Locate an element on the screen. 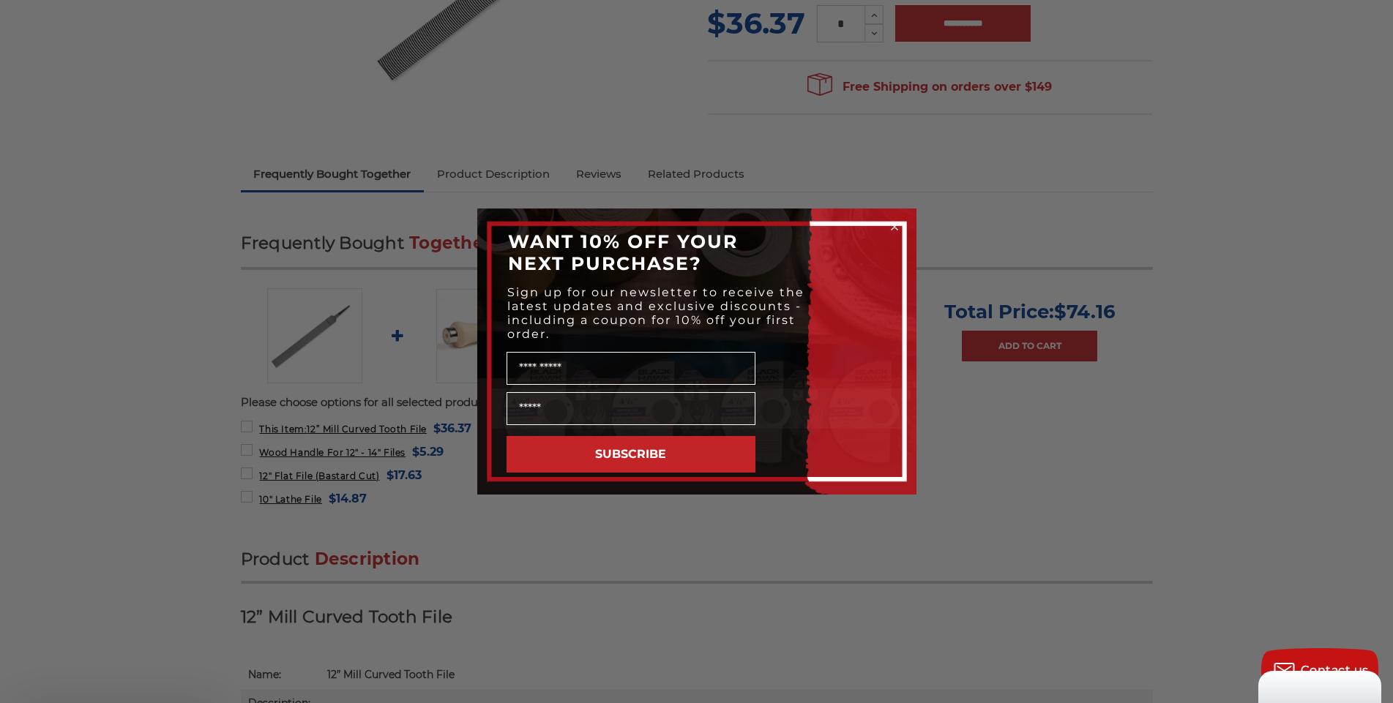 The height and width of the screenshot is (703, 1393). input: Email is located at coordinates (631, 408).